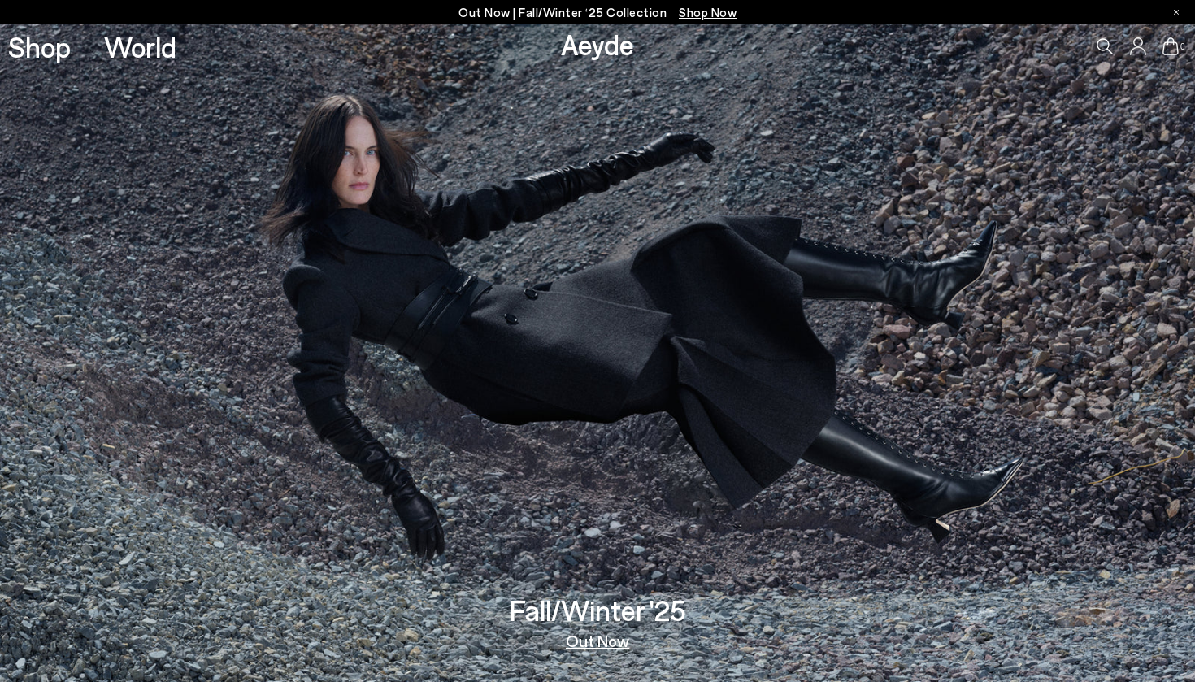 The width and height of the screenshot is (1195, 682). I want to click on a: Out Now, so click(598, 641).